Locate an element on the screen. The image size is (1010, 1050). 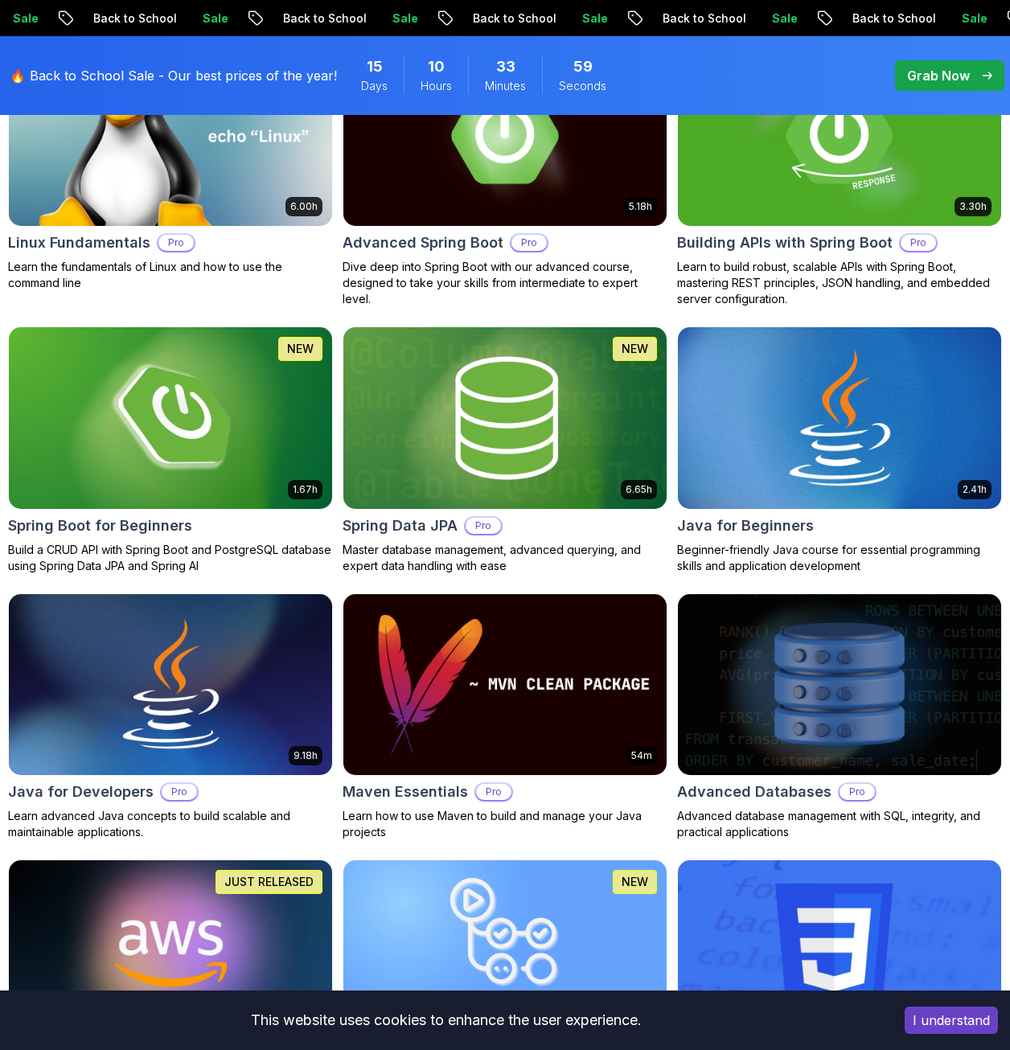
a: Advanced Spring Boot card5.18hAdvanced Spring BootProDive deep into Spring Boot with our advanced... is located at coordinates (505, 175).